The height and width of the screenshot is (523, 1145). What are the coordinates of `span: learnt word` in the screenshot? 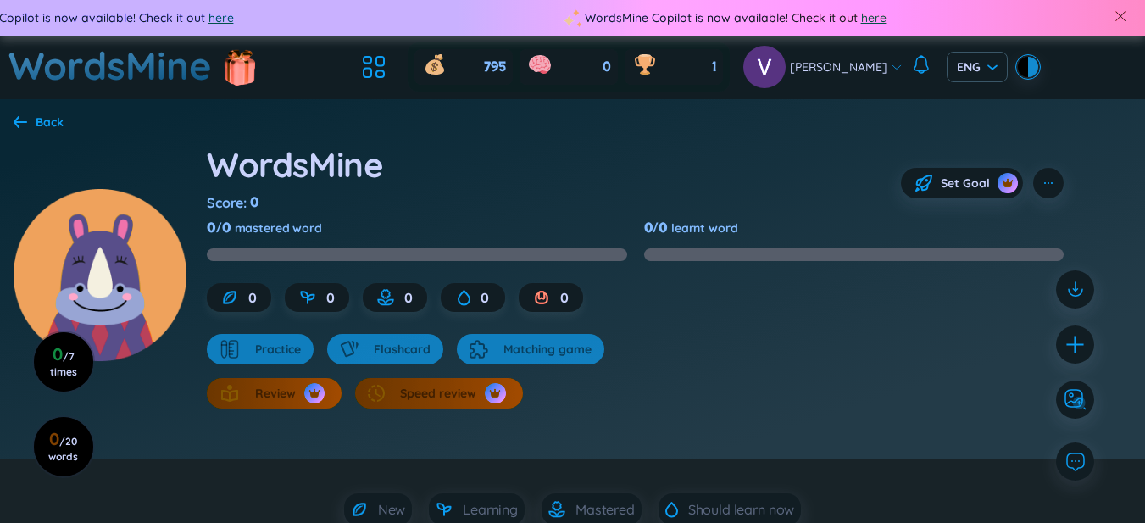 It's located at (705, 228).